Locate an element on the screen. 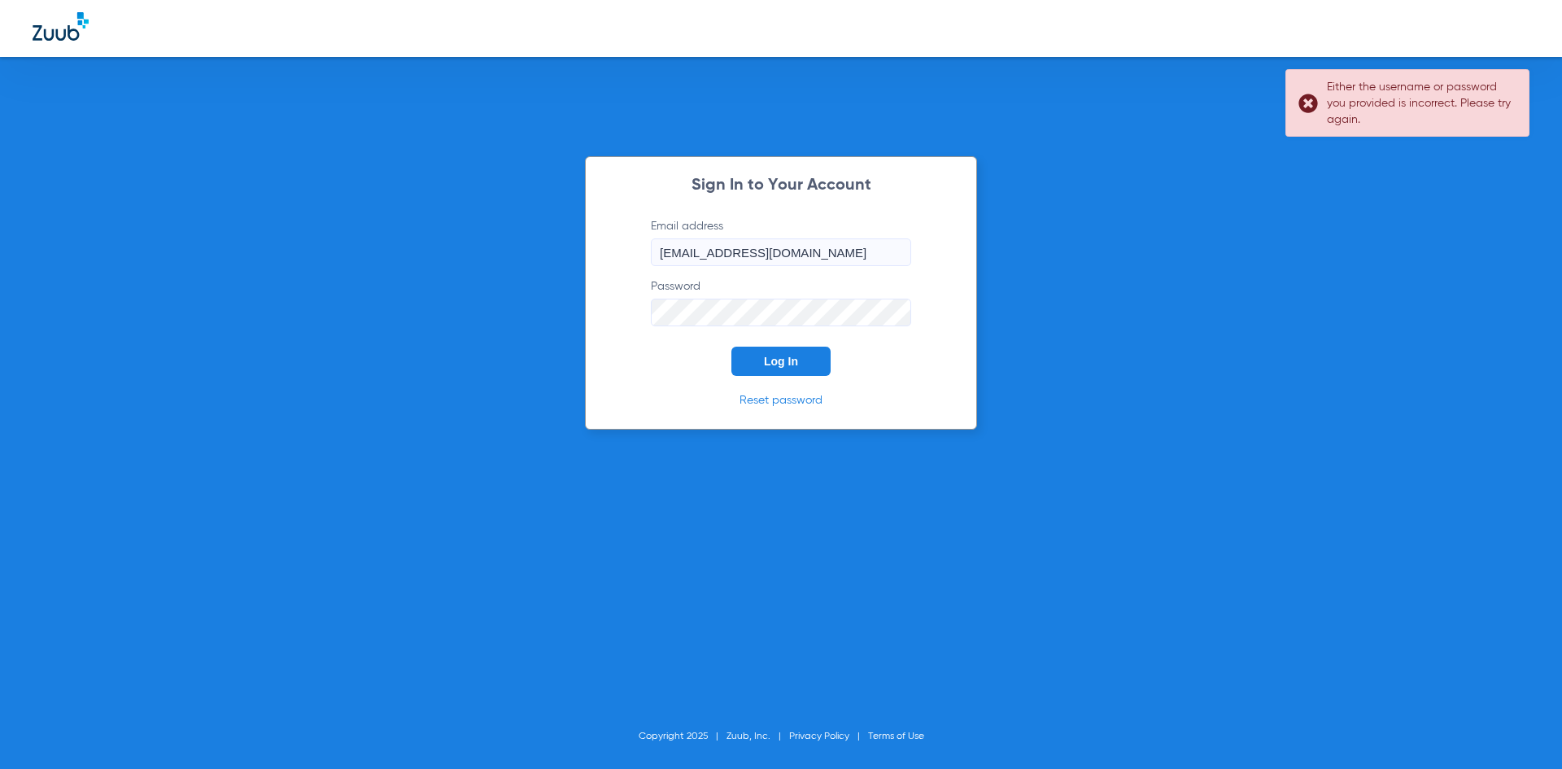  li: Copyright 2025 is located at coordinates (683, 736).